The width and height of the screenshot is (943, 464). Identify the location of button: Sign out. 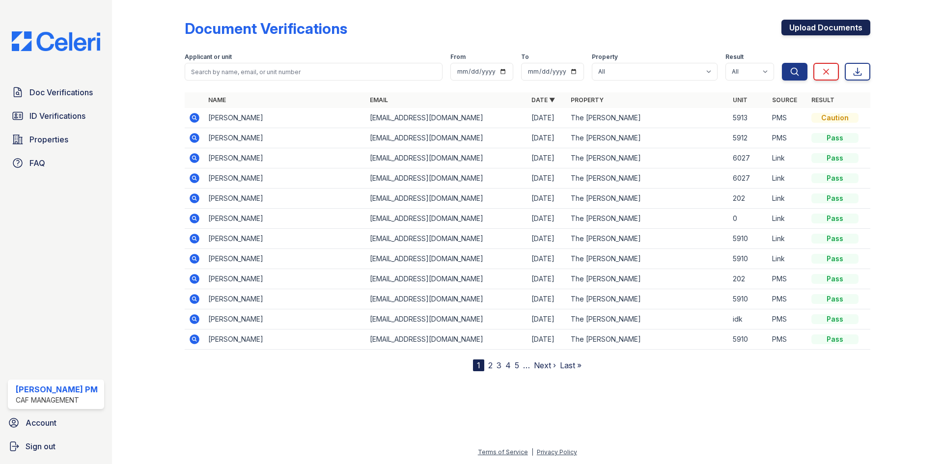
(56, 447).